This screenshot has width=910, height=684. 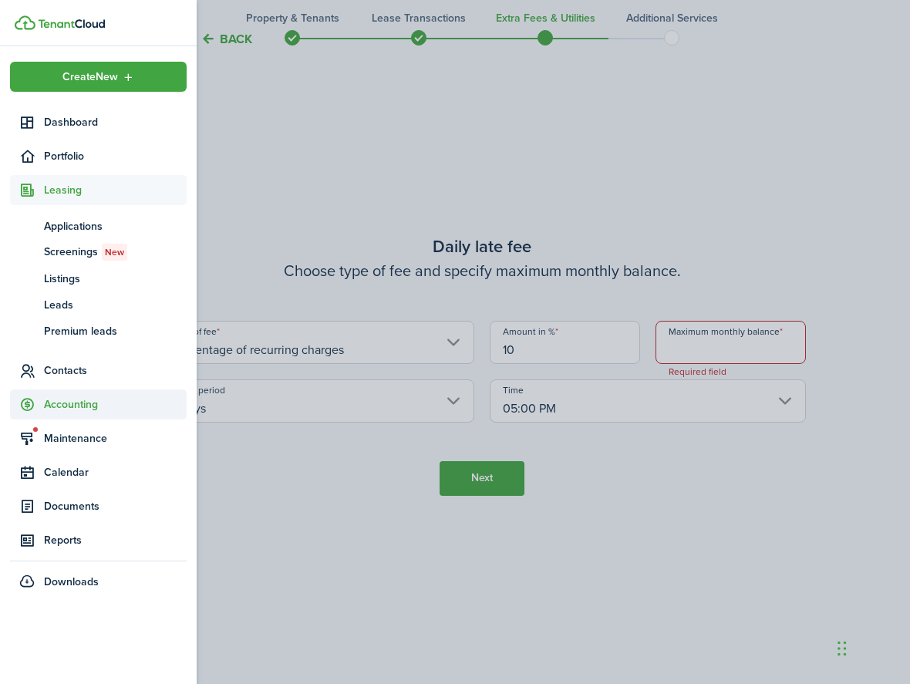 I want to click on button: Open menu, so click(x=98, y=76).